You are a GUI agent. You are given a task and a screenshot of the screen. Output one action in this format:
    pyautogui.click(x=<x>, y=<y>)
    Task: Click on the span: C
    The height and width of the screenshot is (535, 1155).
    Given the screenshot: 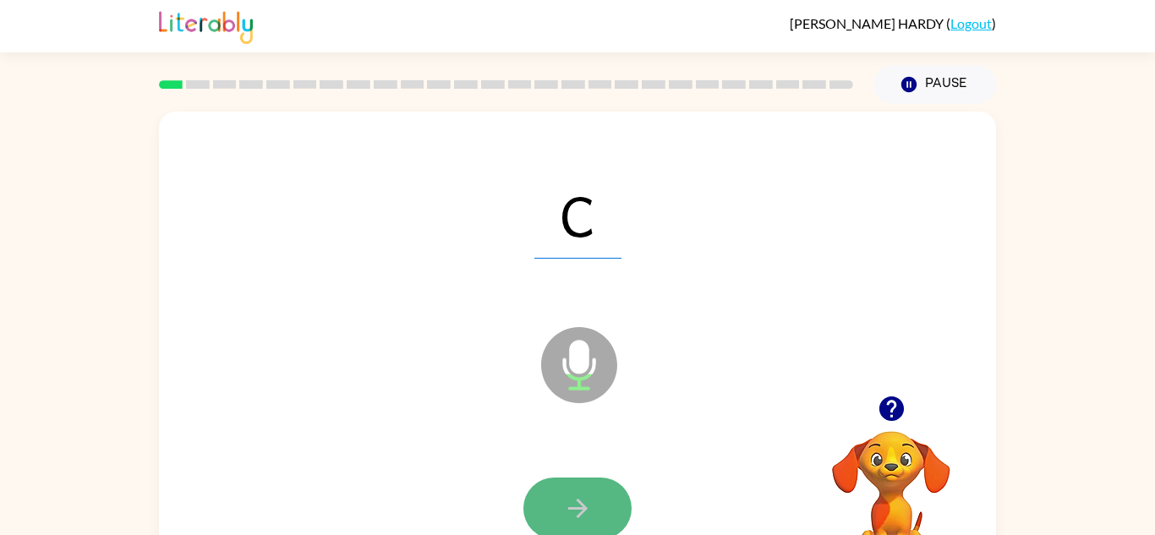 What is the action you would take?
    pyautogui.click(x=577, y=215)
    